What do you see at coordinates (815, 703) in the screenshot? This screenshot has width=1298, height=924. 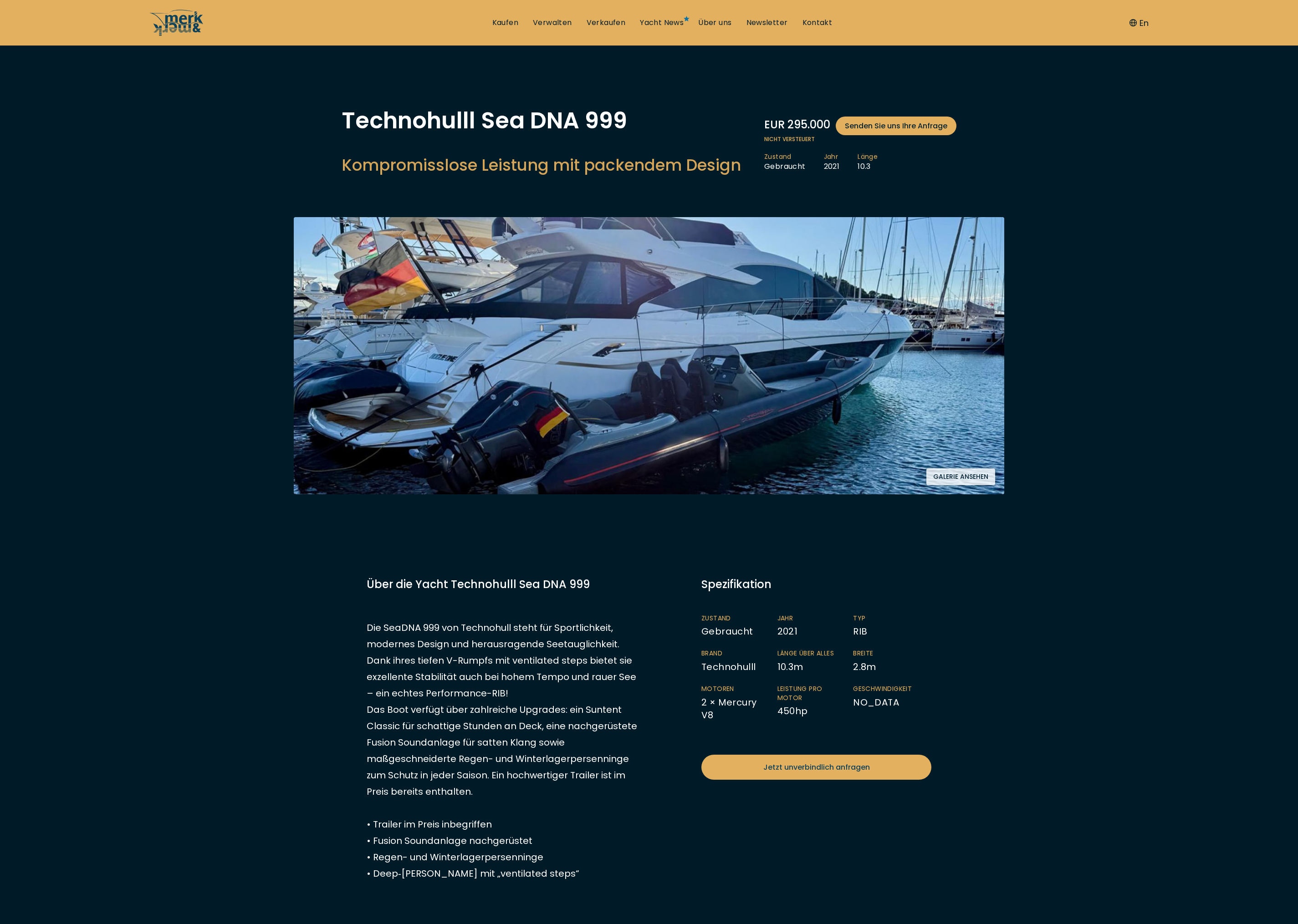 I see `li: 450 hp` at bounding box center [815, 703].